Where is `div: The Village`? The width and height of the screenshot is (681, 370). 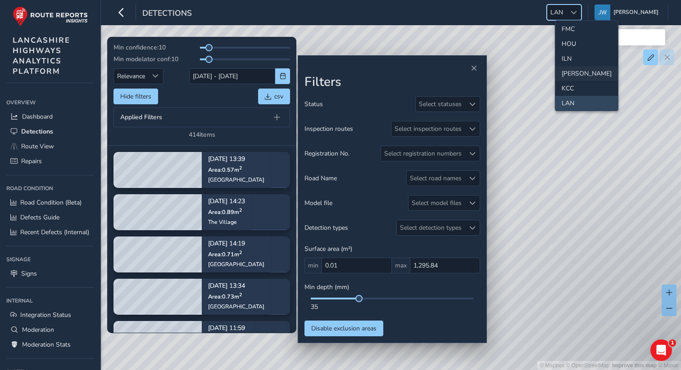 div: The Village is located at coordinates (226, 222).